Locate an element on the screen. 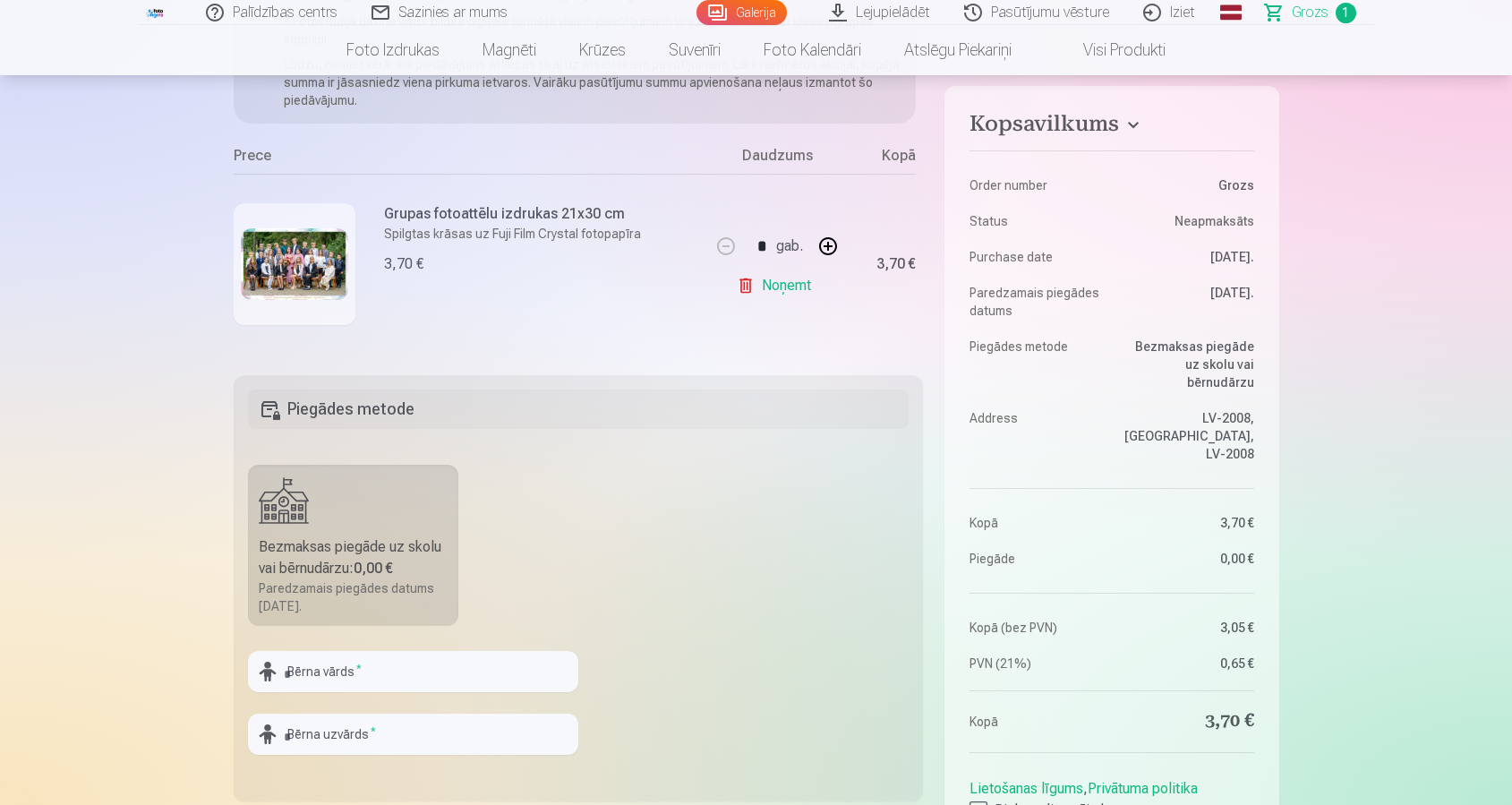  dt: Paredzamais piegādes datums is located at coordinates (1035, 302).